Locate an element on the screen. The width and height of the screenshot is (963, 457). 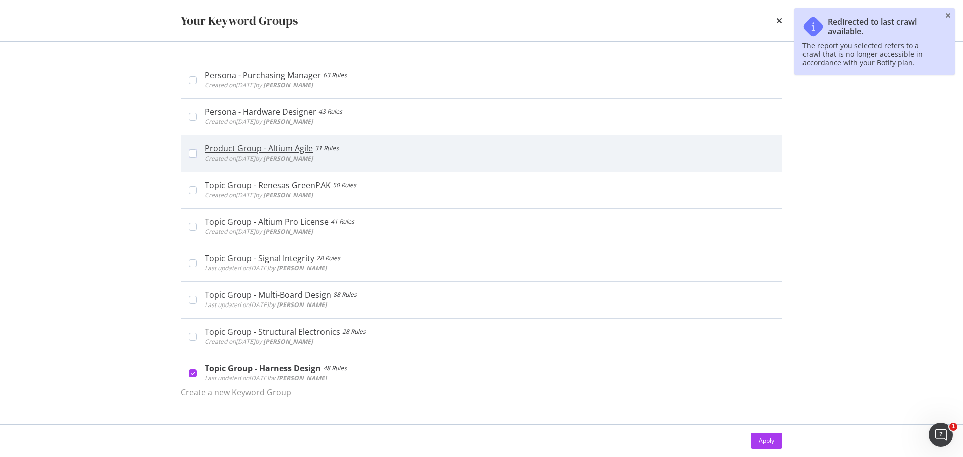
div: Topic Group - Harness Design is located at coordinates (263, 368).